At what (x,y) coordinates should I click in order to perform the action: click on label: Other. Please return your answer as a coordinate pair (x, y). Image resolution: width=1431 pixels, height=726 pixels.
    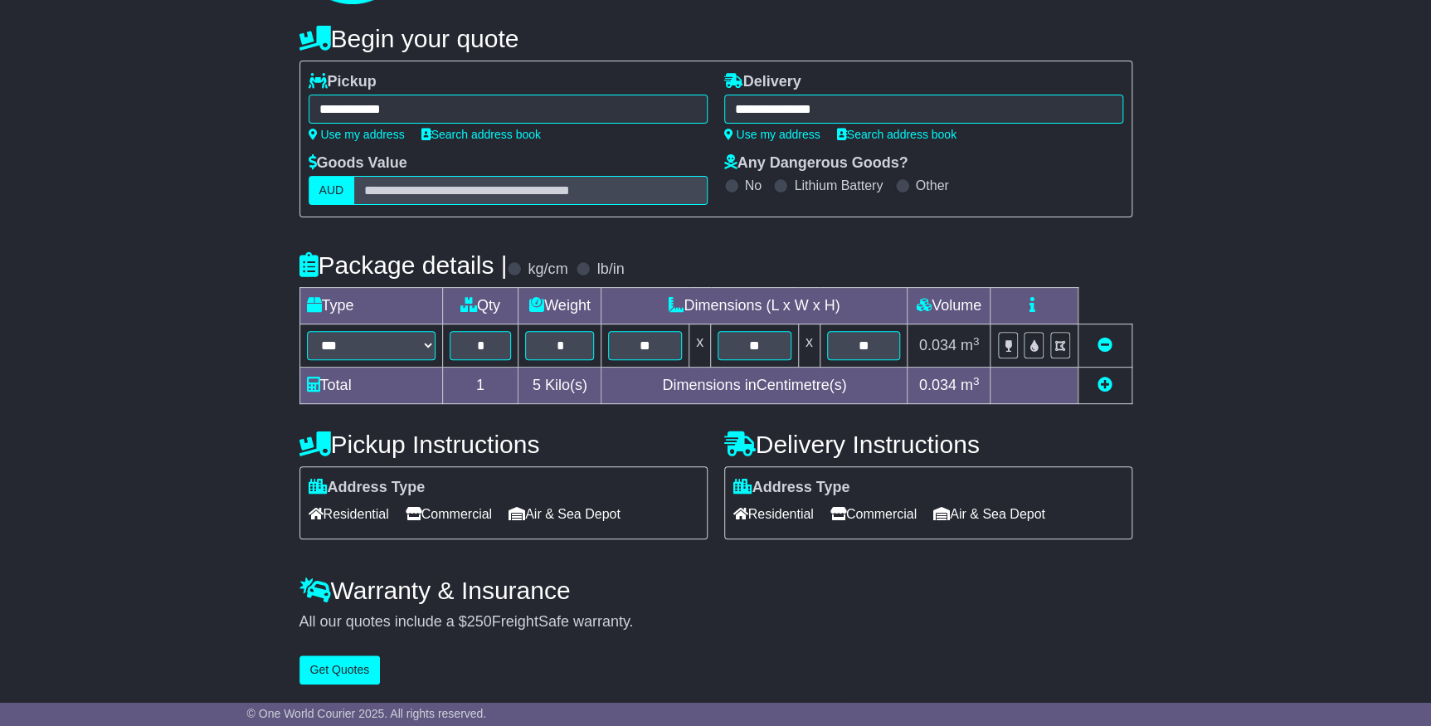
    Looking at the image, I should click on (932, 185).